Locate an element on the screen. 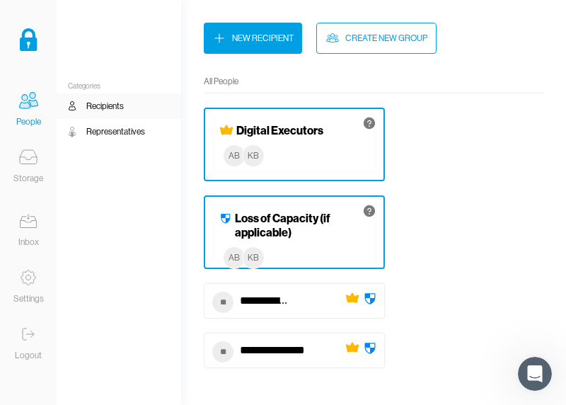 The width and height of the screenshot is (566, 405). h4: Loss of Capacity (if applicable) is located at coordinates (302, 225).